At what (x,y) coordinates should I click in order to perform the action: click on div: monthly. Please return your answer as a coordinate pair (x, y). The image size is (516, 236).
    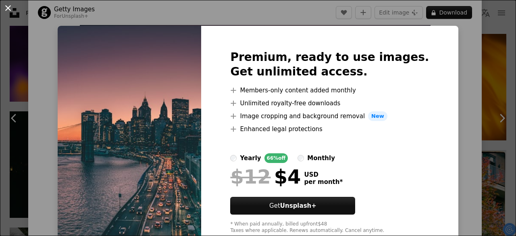
    Looking at the image, I should click on (321, 158).